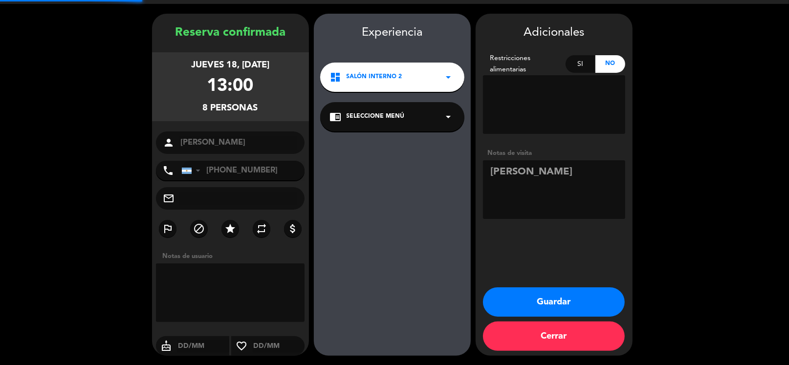 This screenshot has width=789, height=365. Describe the element at coordinates (336, 77) in the screenshot. I see `i: dashboard` at that location.